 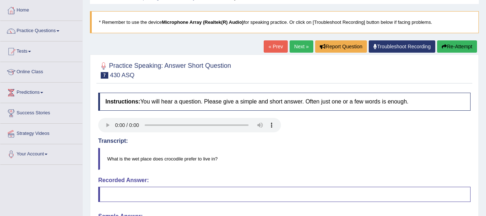 I want to click on h2: Practice Speaking: Answer Short Question, so click(x=164, y=69).